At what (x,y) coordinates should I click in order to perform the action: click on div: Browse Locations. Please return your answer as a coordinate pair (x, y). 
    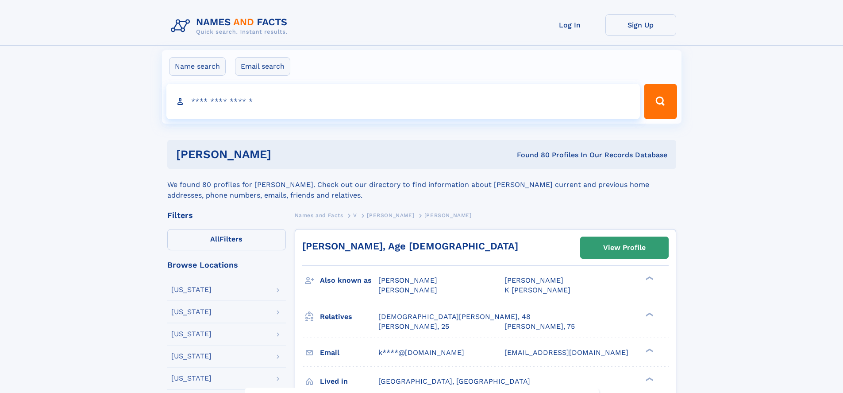
    Looking at the image, I should click on (227, 265).